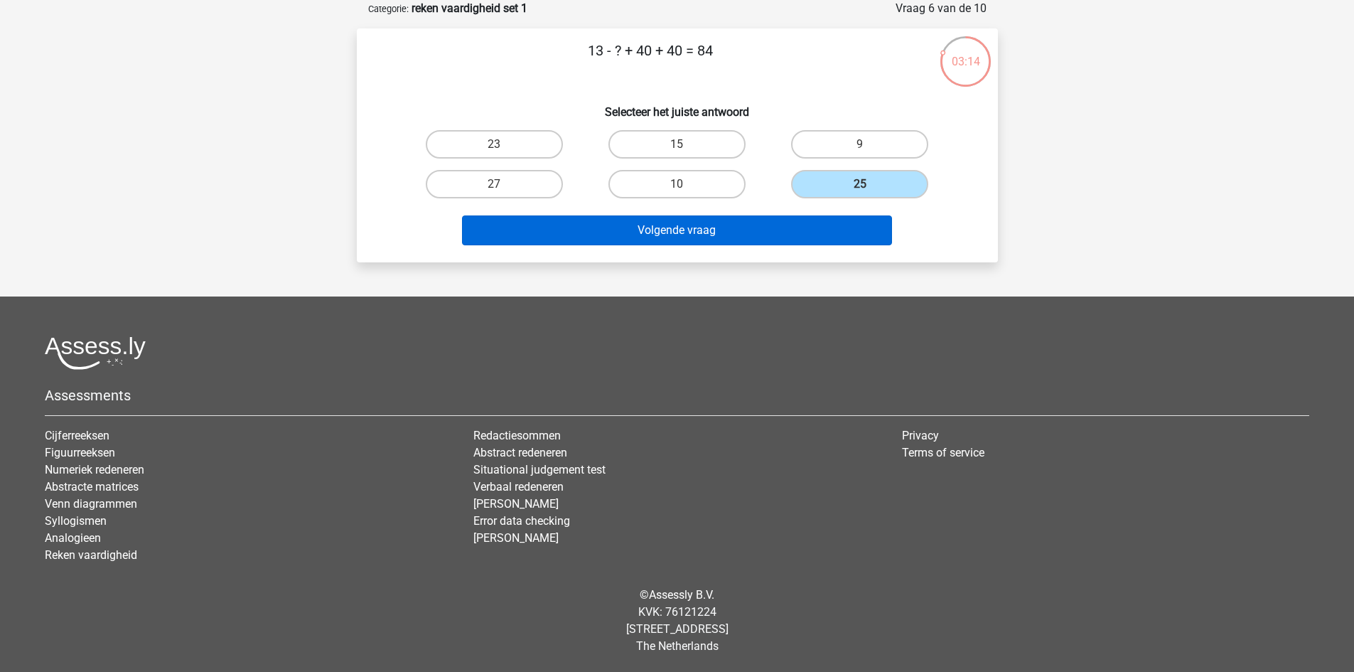 The height and width of the screenshot is (672, 1354). I want to click on img: Assessly logo, so click(95, 353).